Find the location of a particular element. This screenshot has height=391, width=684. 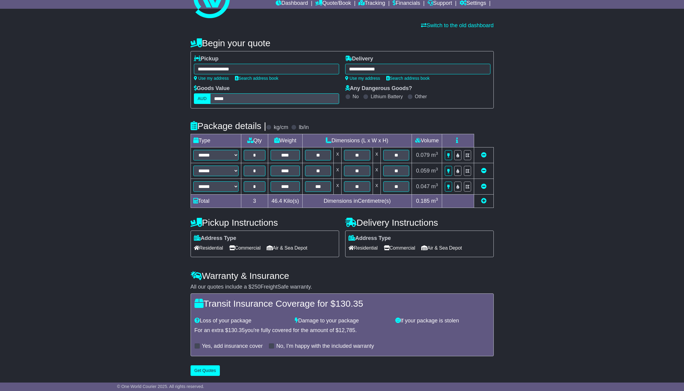

label: Other is located at coordinates (421, 96).